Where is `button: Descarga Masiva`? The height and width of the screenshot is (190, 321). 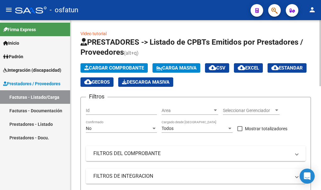 button: Descarga Masiva is located at coordinates (146, 82).